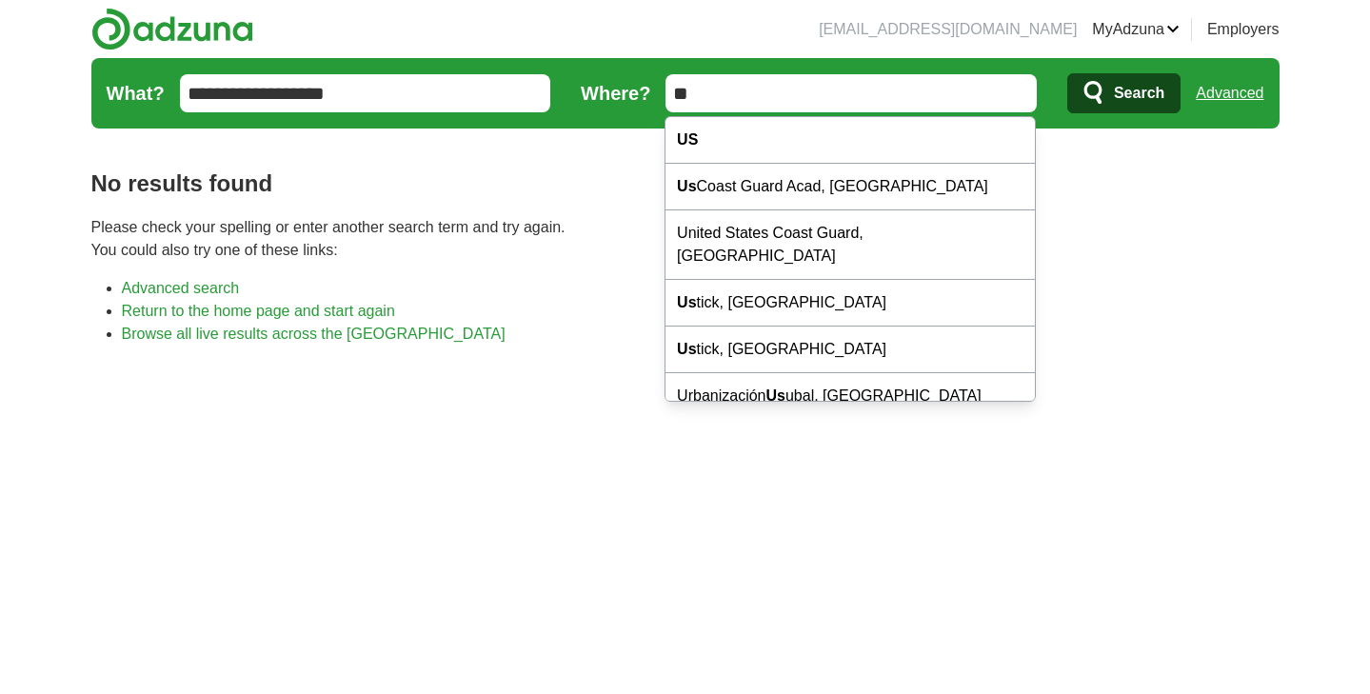  What do you see at coordinates (1123, 93) in the screenshot?
I see `button: Search` at bounding box center [1123, 93].